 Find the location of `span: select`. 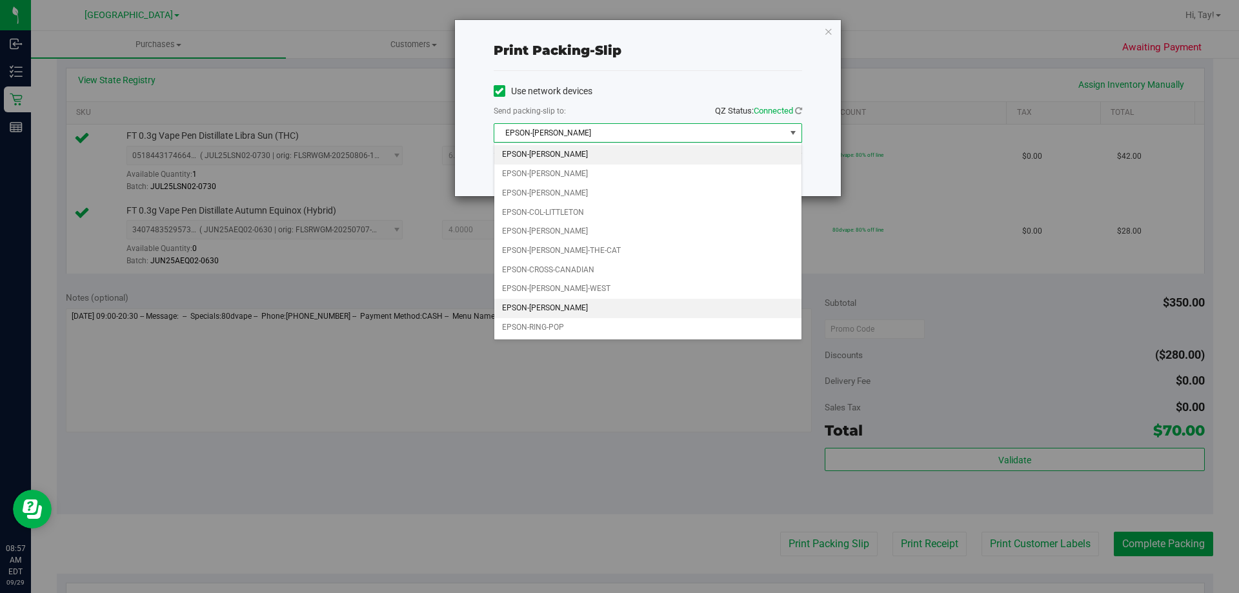

span: select is located at coordinates (792, 133).